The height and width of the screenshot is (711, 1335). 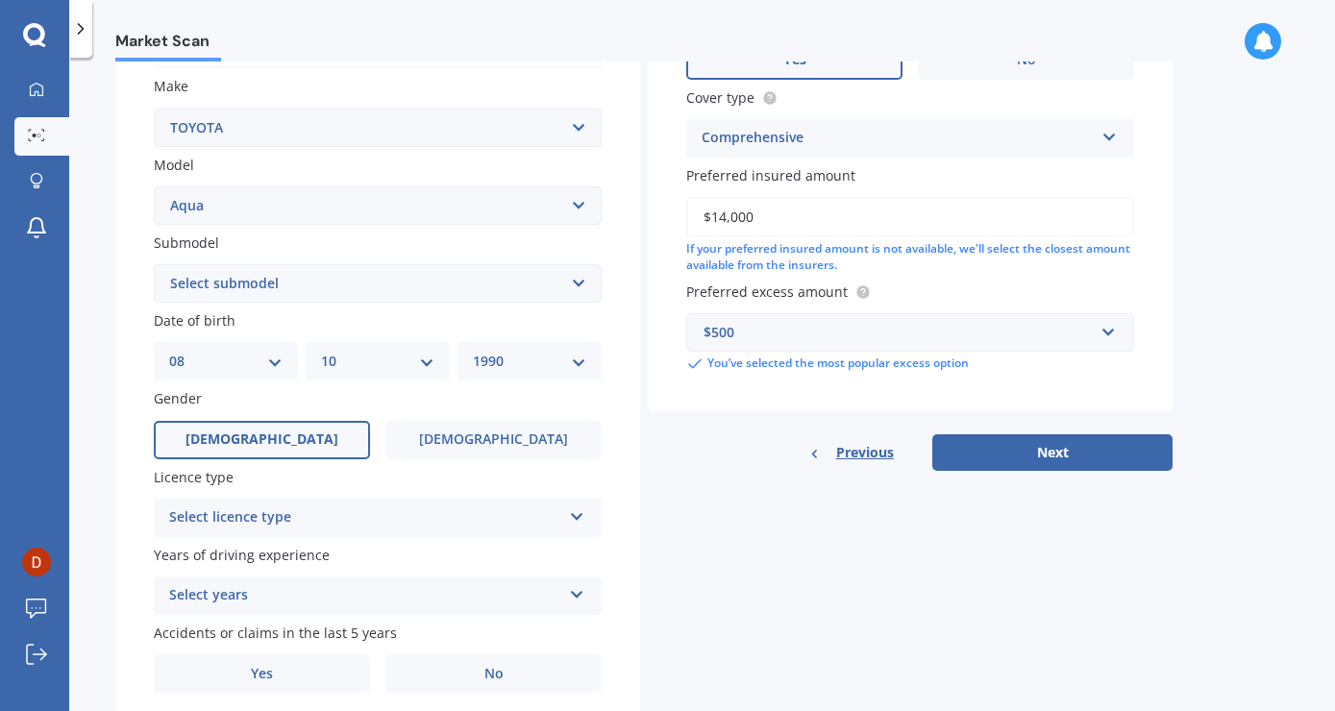 What do you see at coordinates (771, 175) in the screenshot?
I see `span: Preferred insured amount` at bounding box center [771, 175].